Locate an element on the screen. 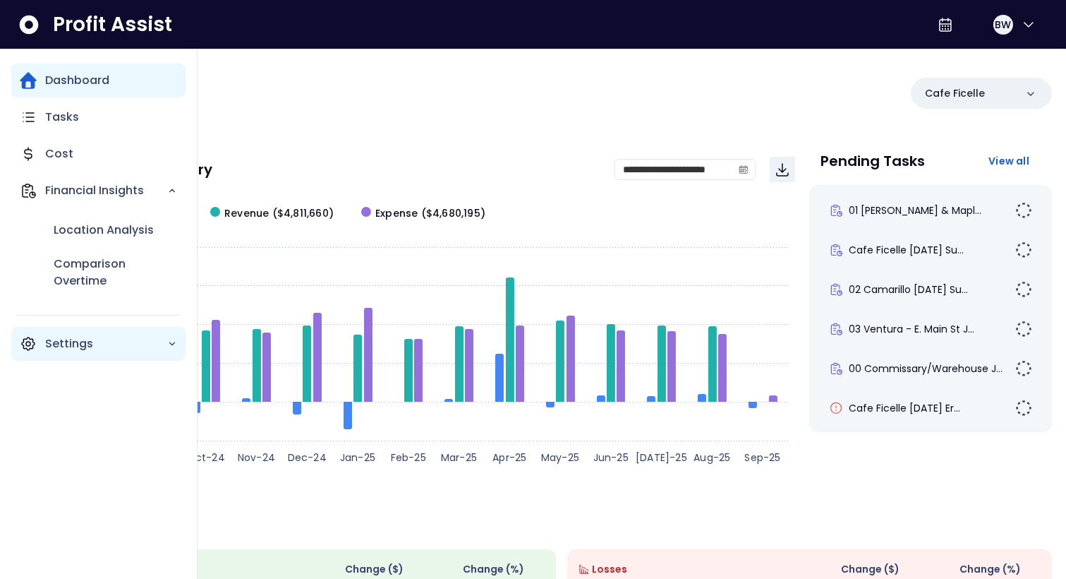  p: Tasks is located at coordinates (62, 117).